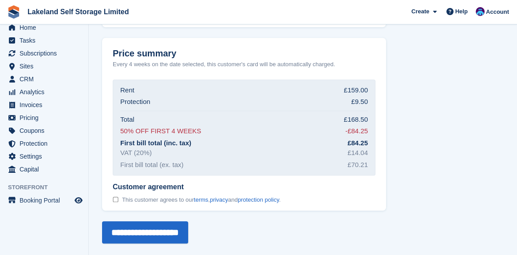 The width and height of the screenshot is (517, 255). I want to click on span: This customer agrees to our , and ., so click(201, 200).